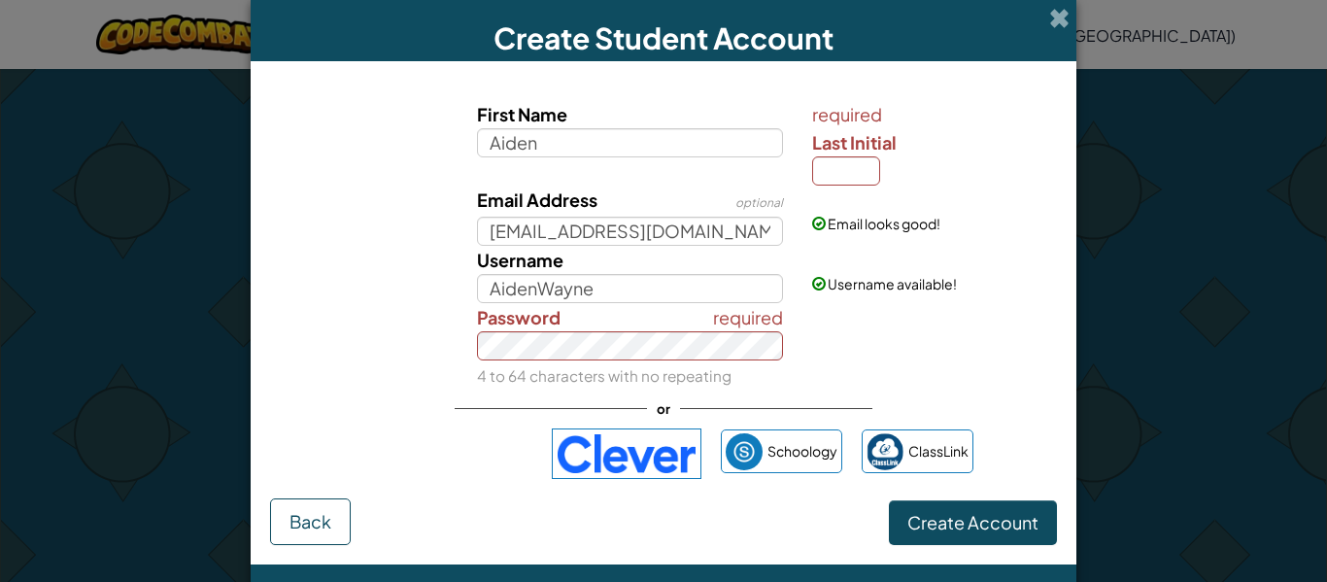  Describe the element at coordinates (884, 223) in the screenshot. I see `span: Email looks good!` at that location.